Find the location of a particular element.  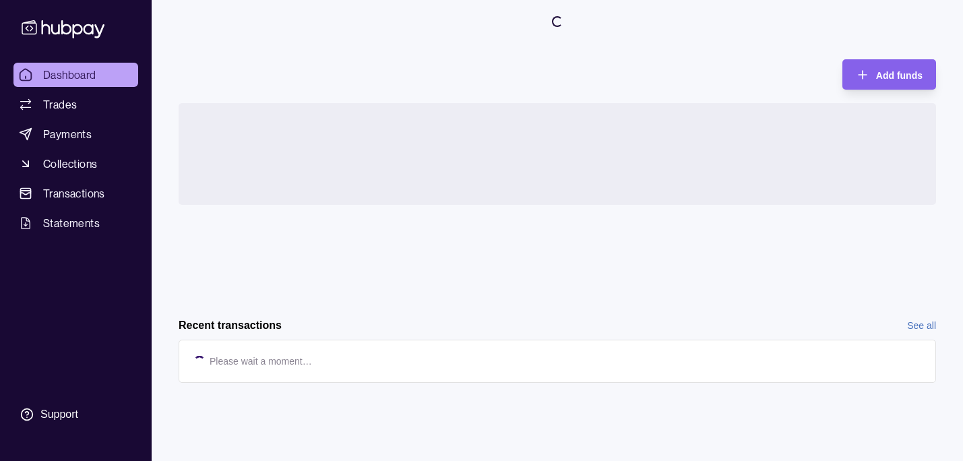

span: Statements is located at coordinates (71, 223).